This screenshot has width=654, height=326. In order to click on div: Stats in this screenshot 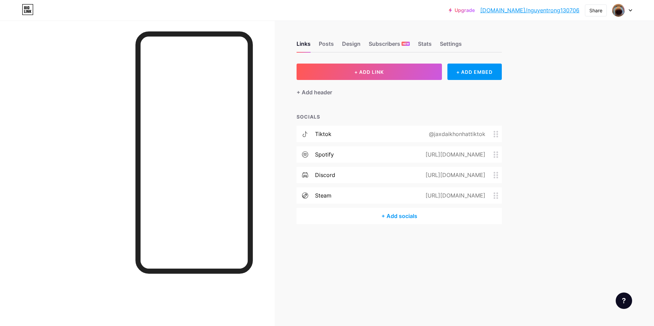, I will do `click(425, 46)`.